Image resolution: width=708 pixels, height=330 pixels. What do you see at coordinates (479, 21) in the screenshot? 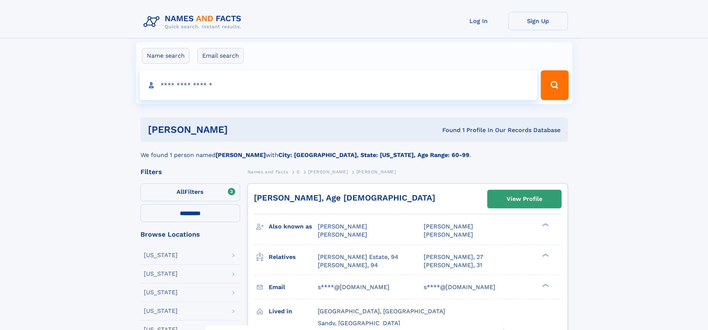
I see `a: Log In` at bounding box center [479, 21].